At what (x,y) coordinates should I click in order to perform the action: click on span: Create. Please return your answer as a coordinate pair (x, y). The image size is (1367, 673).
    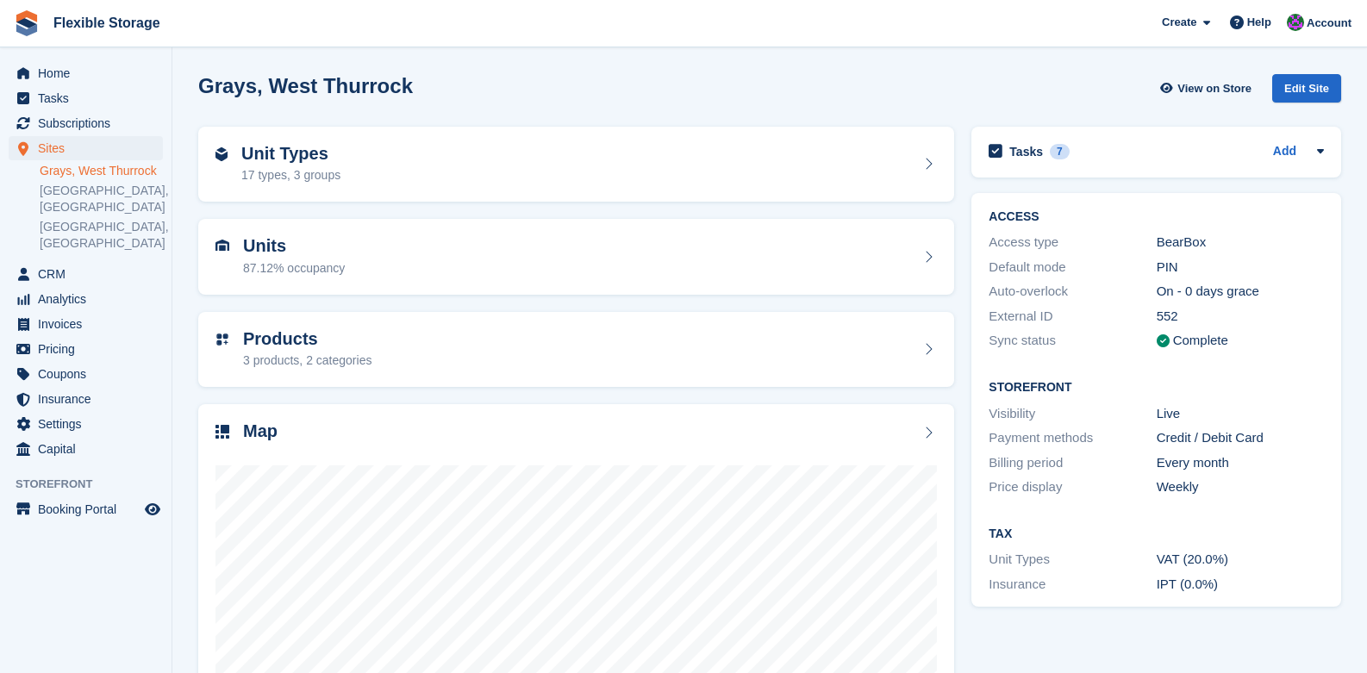
    Looking at the image, I should click on (1179, 22).